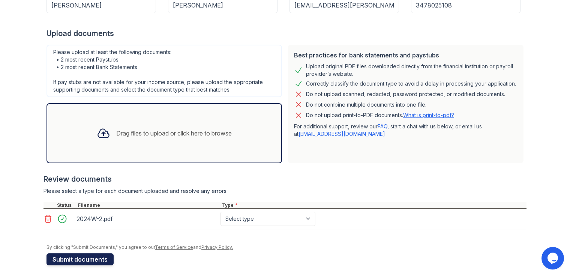  I want to click on div: Status, so click(66, 205).